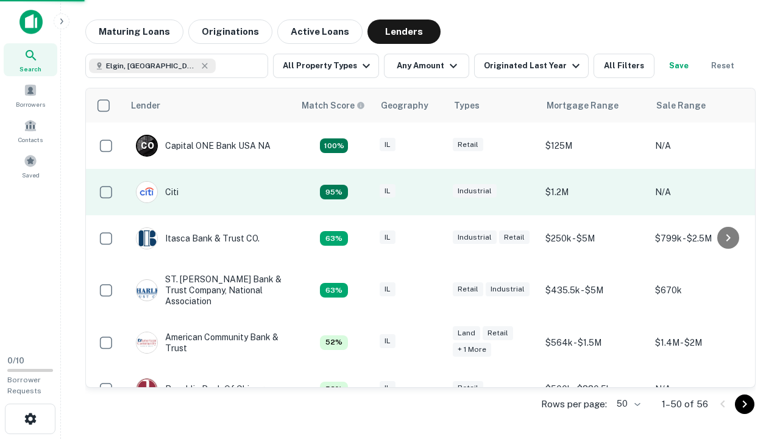 The image size is (780, 439). What do you see at coordinates (410, 105) in the screenshot?
I see `th: Geography` at bounding box center [410, 105].